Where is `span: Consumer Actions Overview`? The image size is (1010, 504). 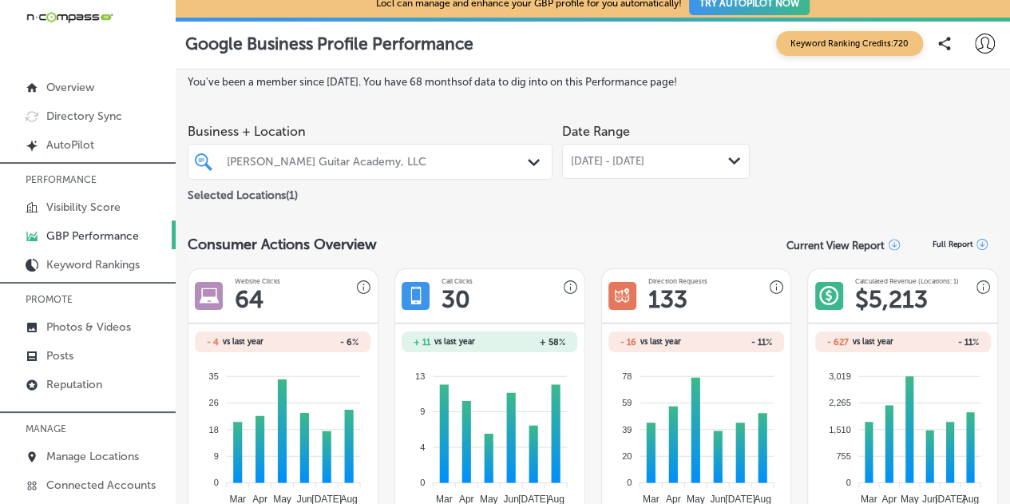 span: Consumer Actions Overview is located at coordinates (282, 244).